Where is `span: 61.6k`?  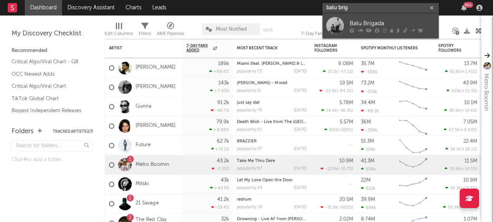
span: 61.6k is located at coordinates (456, 72).